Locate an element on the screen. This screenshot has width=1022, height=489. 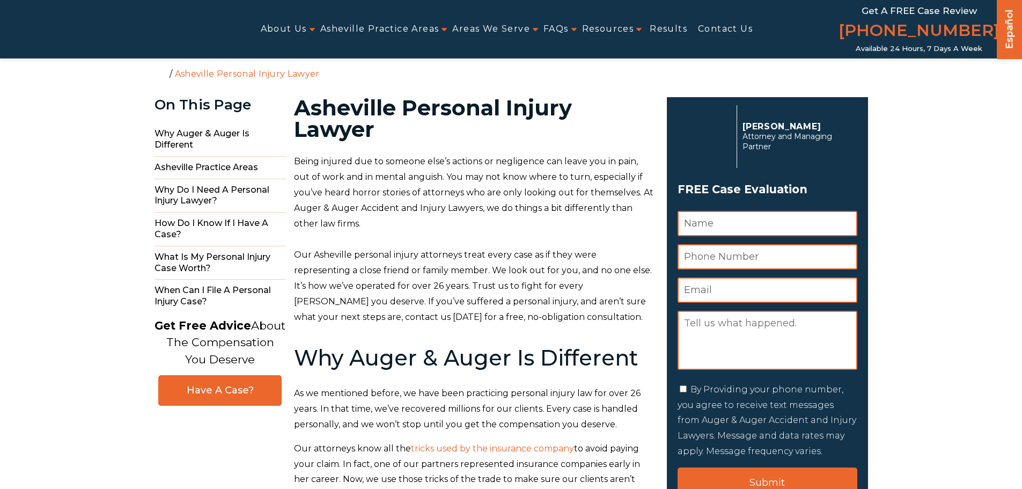
p: Being injured due to someone else’s actions or negligence can leave you in pain, out of work and ... is located at coordinates (474, 193).